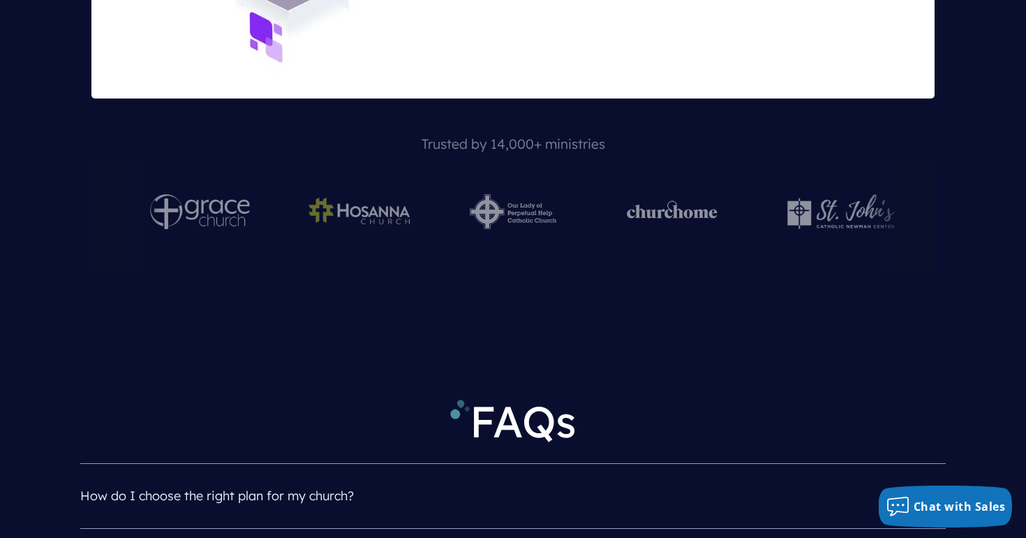  What do you see at coordinates (960, 506) in the screenshot?
I see `span: Chat with Sales` at bounding box center [960, 506].